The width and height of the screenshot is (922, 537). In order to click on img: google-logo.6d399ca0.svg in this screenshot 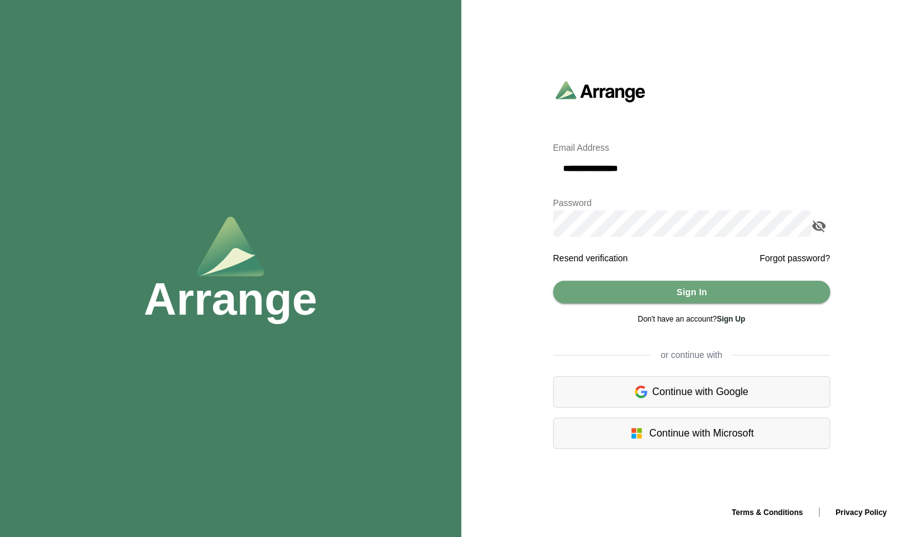, I will do `click(641, 392)`.